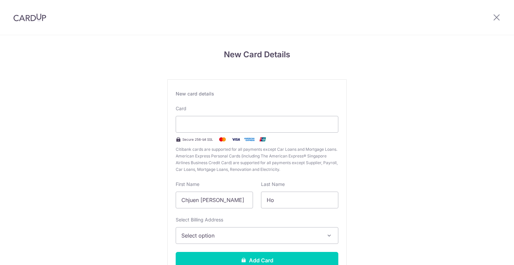  Describe the element at coordinates (257, 235) in the screenshot. I see `button: Select option` at that location.